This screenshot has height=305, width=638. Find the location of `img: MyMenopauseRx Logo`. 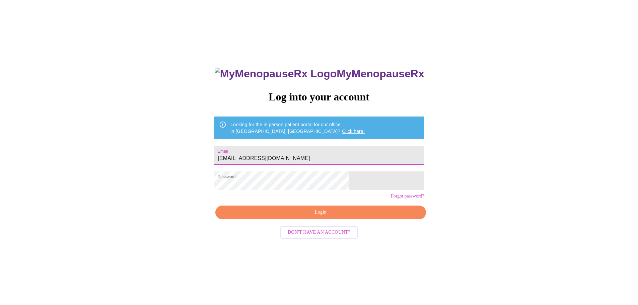

img: MyMenopauseRx Logo is located at coordinates (276, 74).